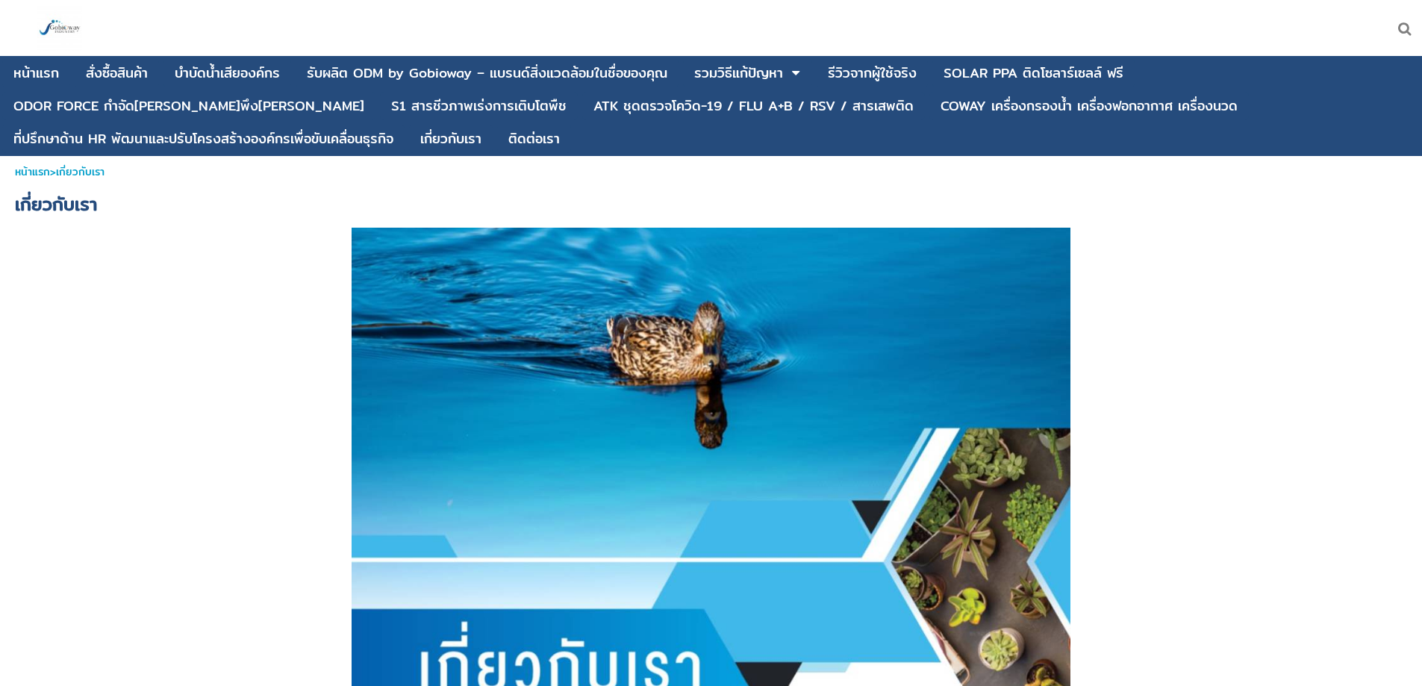  I want to click on a: S1 สารชีวภาพเร่งการเติบโตพืช, so click(479, 106).